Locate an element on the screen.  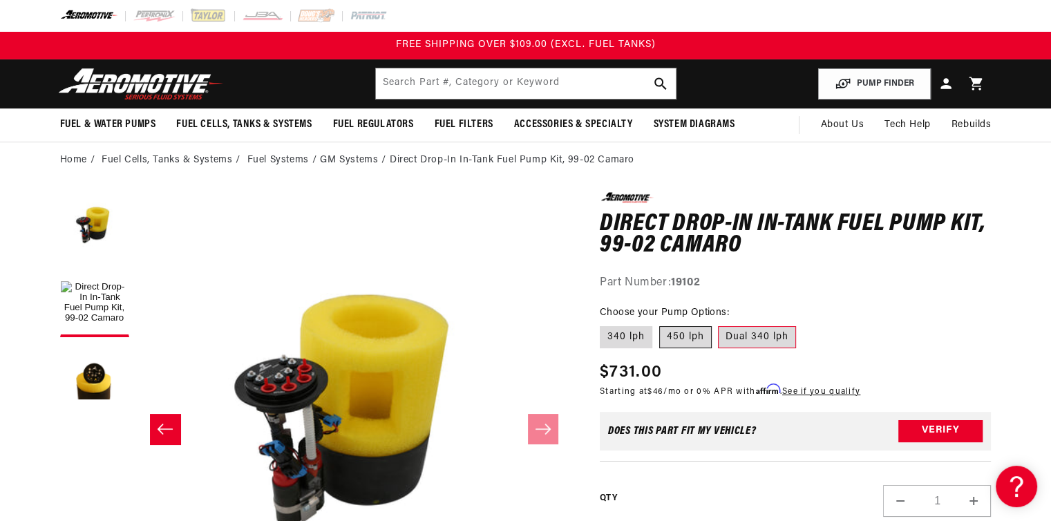
span: Accessories & Specialty is located at coordinates (574, 124).